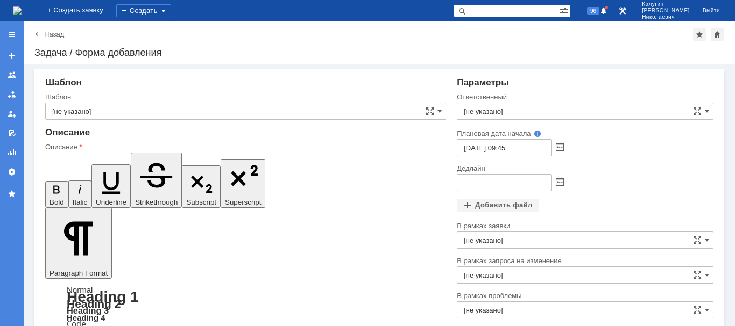  Describe the element at coordinates (156, 202) in the screenshot. I see `span: Strikethrough` at that location.